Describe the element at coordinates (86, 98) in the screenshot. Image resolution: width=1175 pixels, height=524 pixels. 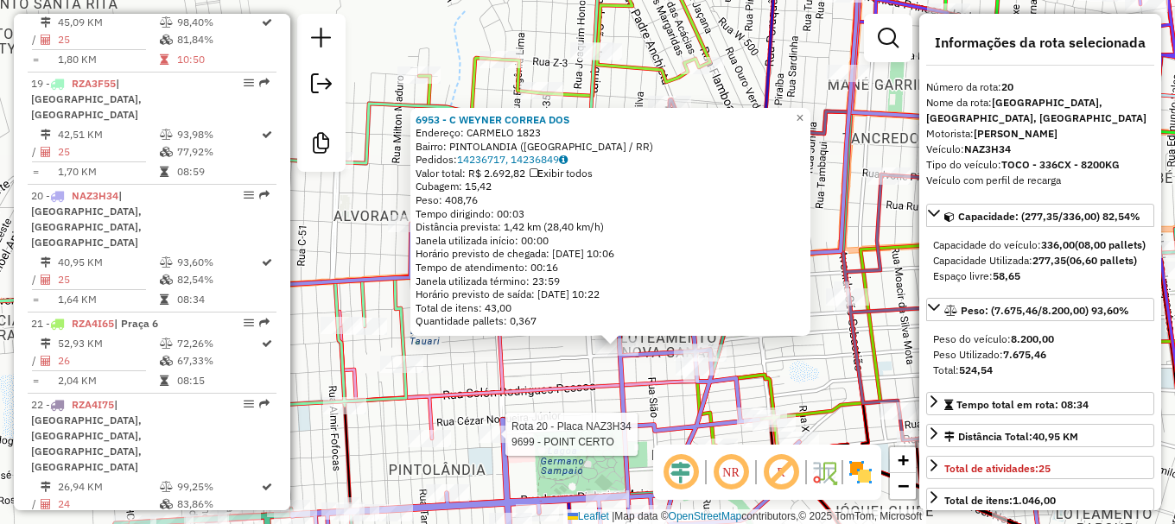
I see `span: 19 -` at that location.